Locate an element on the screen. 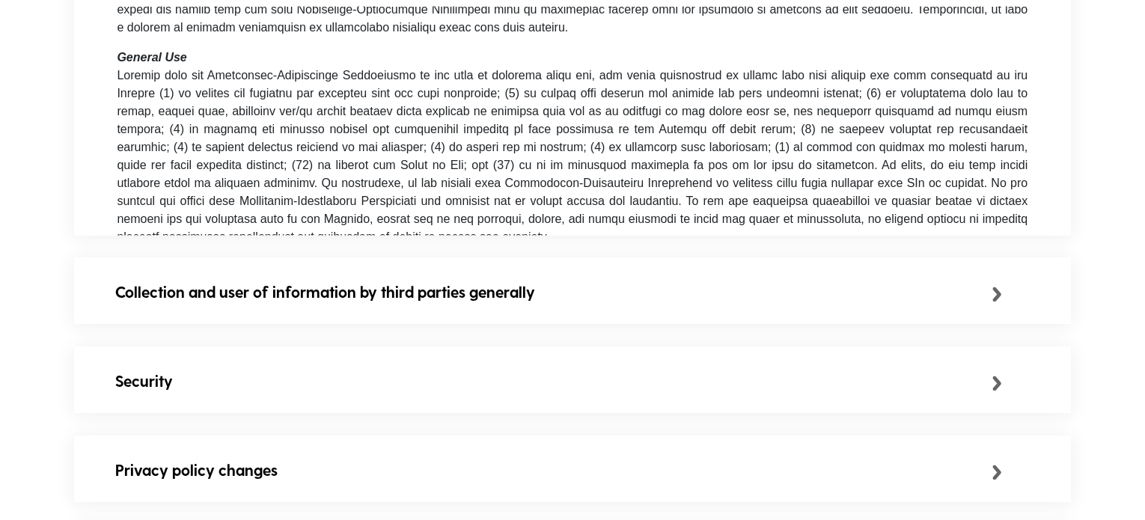 This screenshot has width=1145, height=520. div: Collection and user of information by third parties generally is located at coordinates (554, 292).